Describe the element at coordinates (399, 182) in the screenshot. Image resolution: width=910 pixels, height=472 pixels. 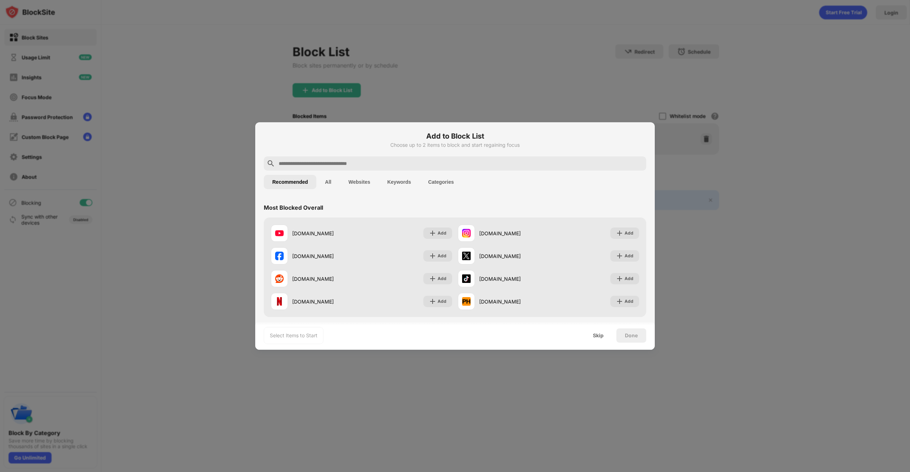
I see `button: Keywords` at that location.